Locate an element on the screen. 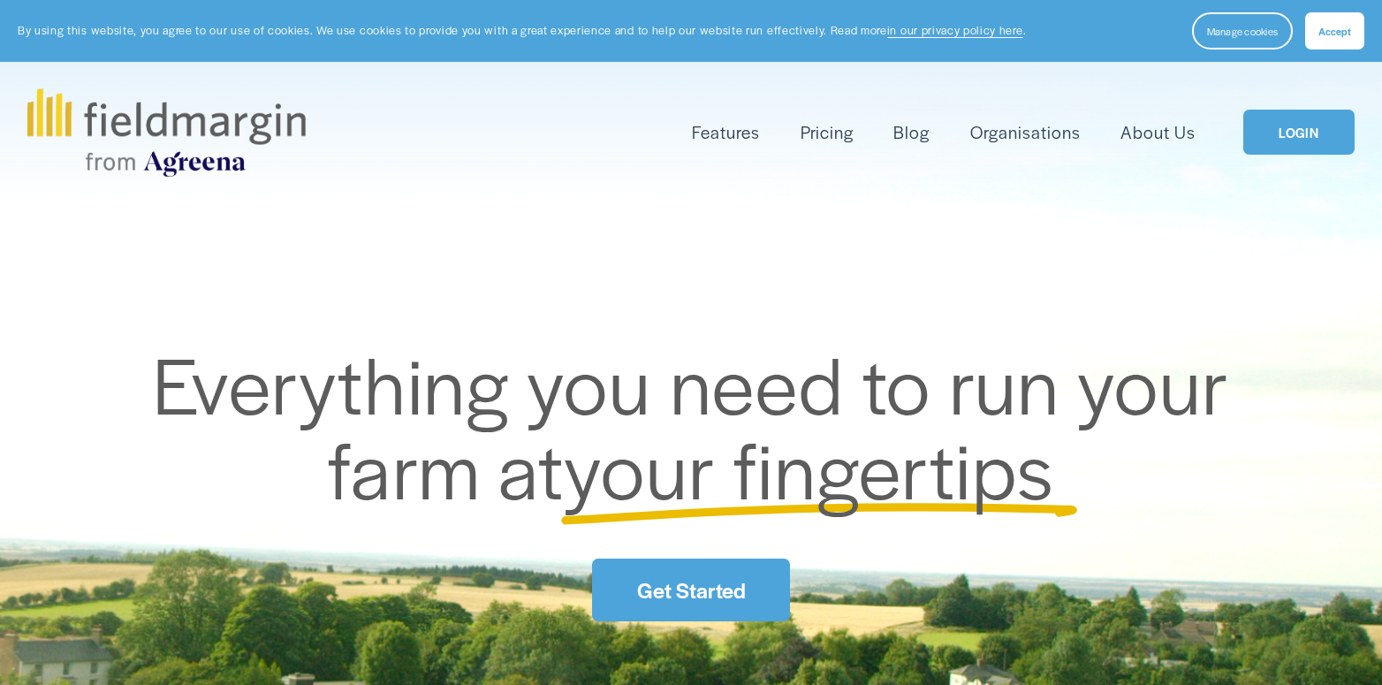  a: Pricing is located at coordinates (827, 132).